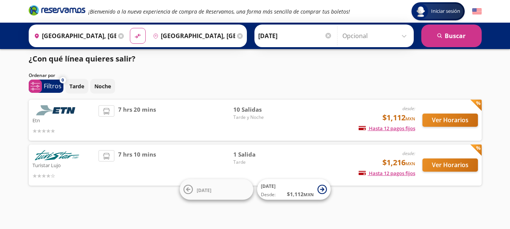 This screenshot has width=510, height=229. Describe the element at coordinates (260, 154) in the screenshot. I see `span: 1 Salida` at that location.